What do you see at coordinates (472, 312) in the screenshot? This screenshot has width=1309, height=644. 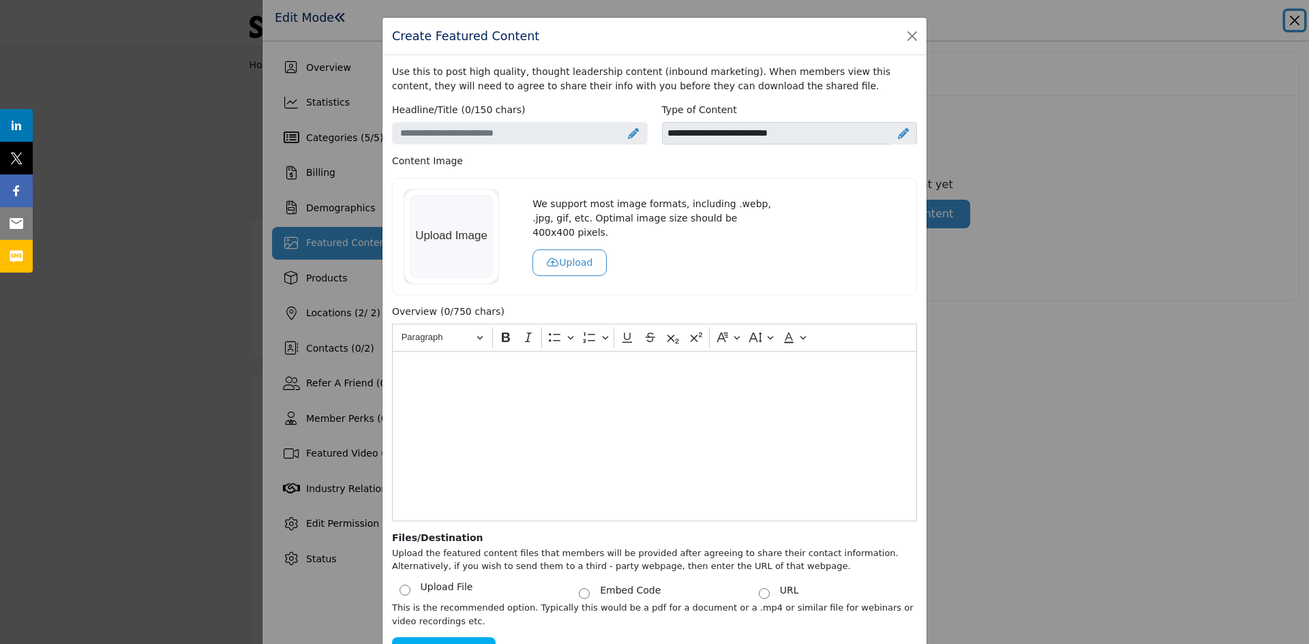 I see `span: (0/750 chars)` at bounding box center [472, 312].